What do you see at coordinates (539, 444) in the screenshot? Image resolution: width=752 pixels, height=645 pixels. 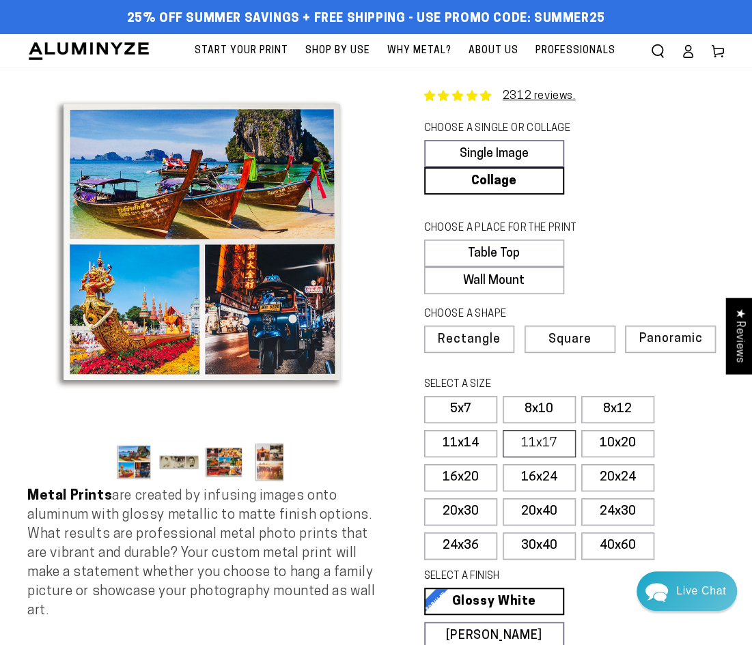 I see `label: 11x17` at bounding box center [539, 444].